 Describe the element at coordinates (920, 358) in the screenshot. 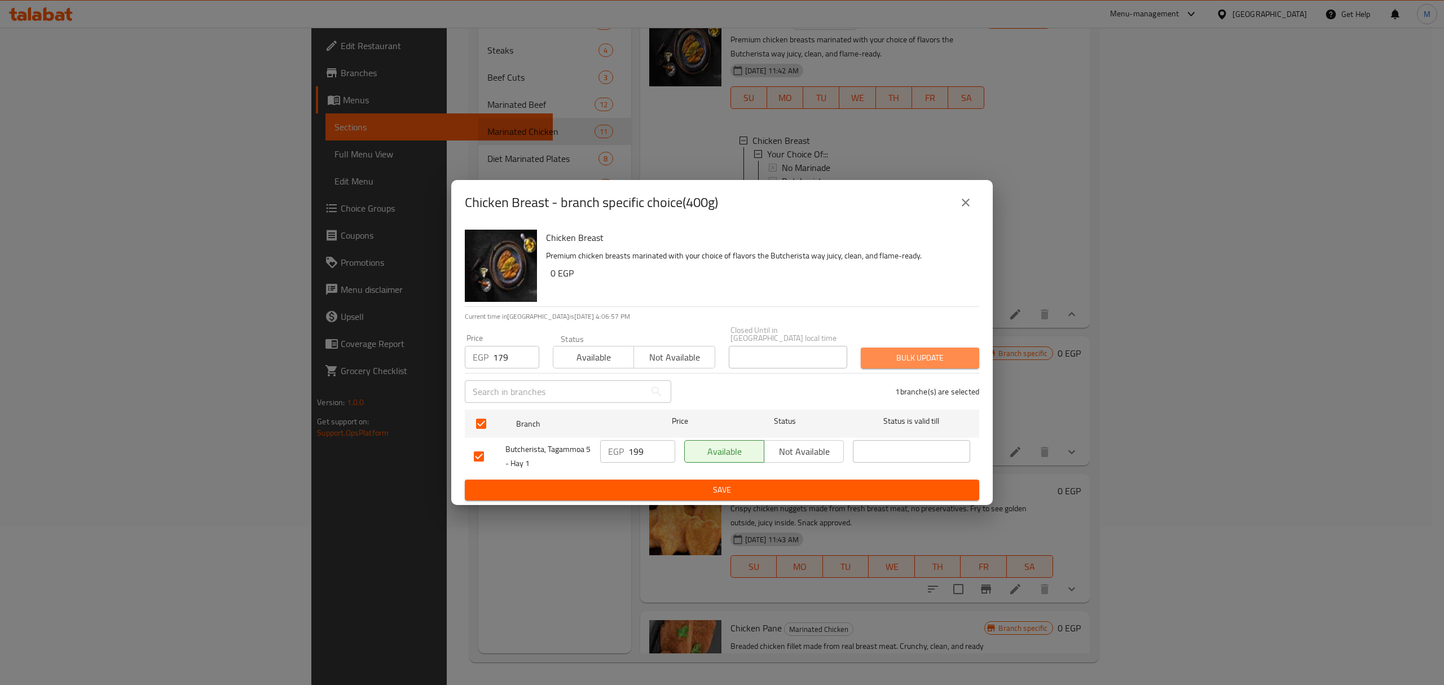

I see `span: Bulk update` at that location.